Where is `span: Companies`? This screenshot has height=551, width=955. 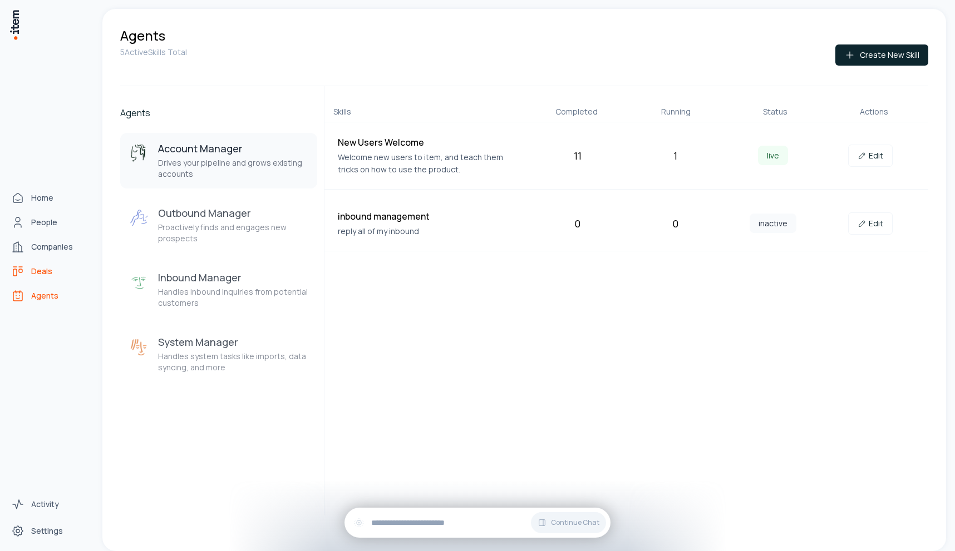
span: Companies is located at coordinates (52, 247).